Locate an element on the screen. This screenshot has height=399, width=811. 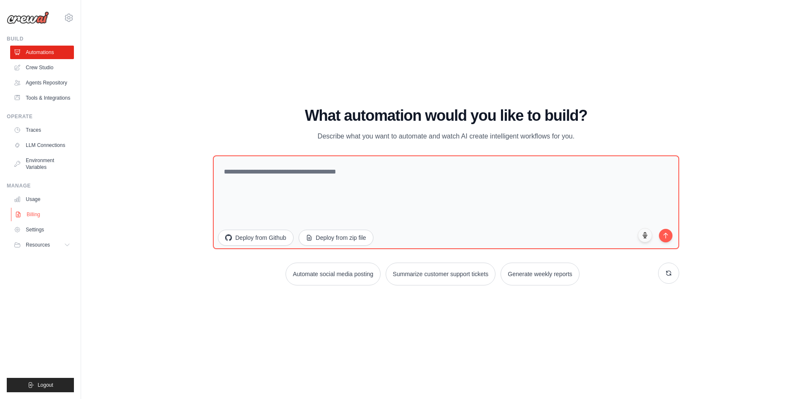
button: Deploy from Github is located at coordinates (256, 238).